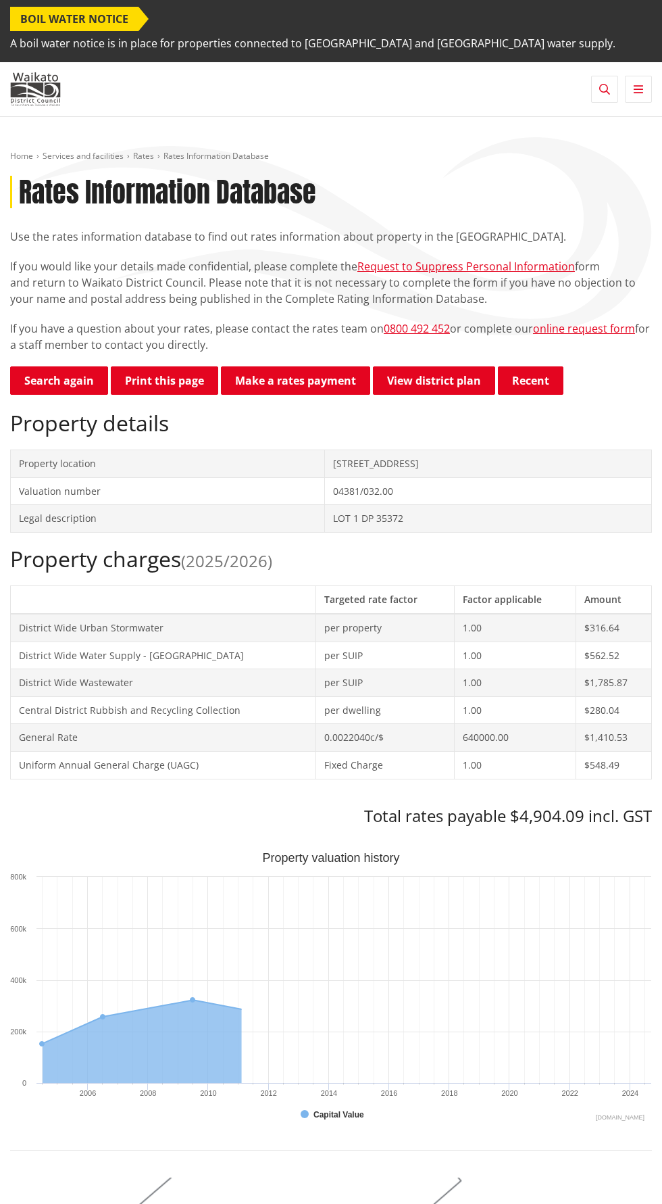  Describe the element at coordinates (331, 423) in the screenshot. I see `h2: Property details` at that location.